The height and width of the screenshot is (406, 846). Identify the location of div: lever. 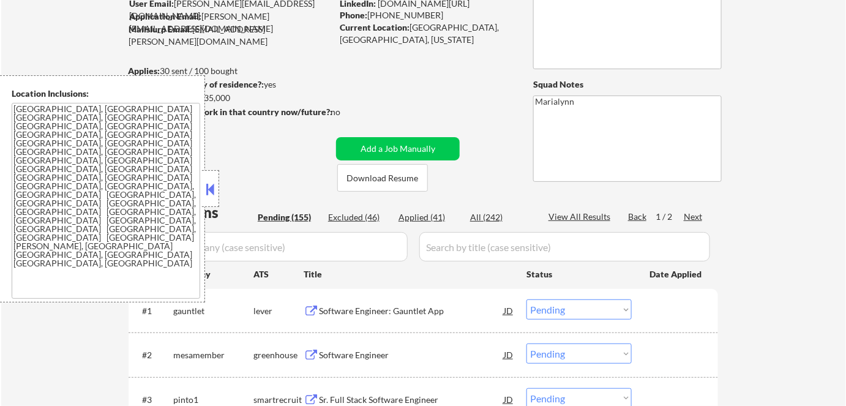
(279, 311).